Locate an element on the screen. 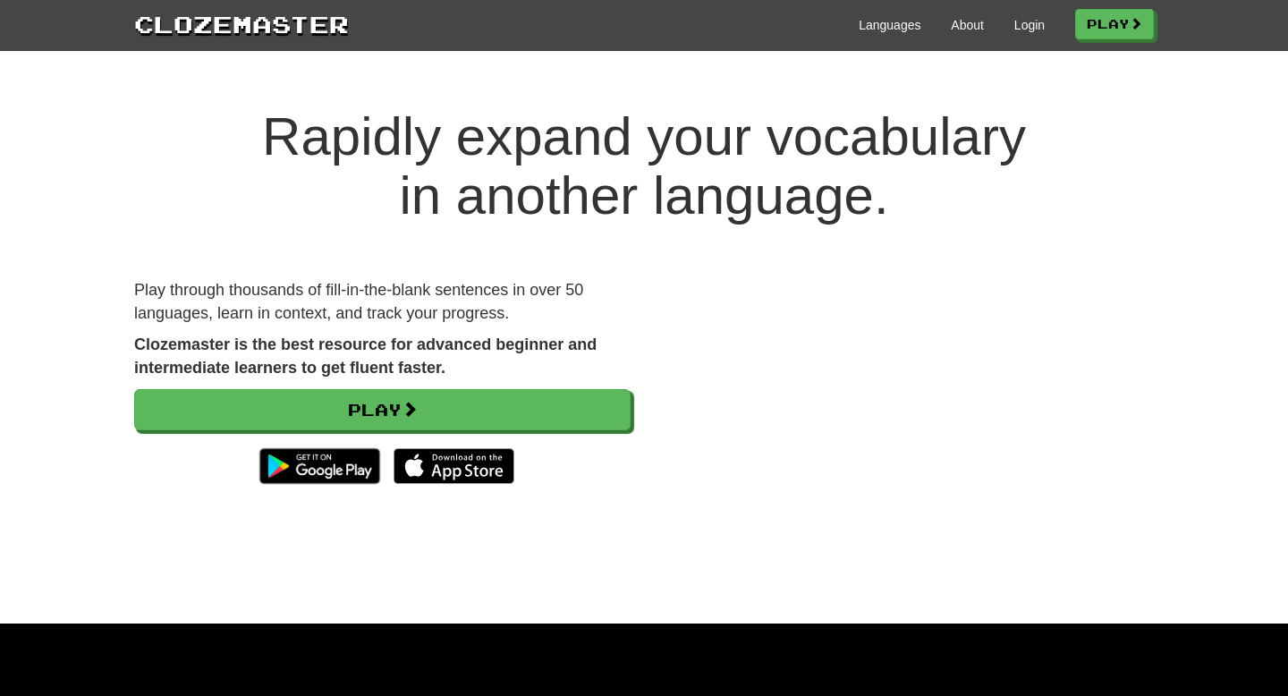  strong: Clozemaster is the best resource for advanced beginner and intermediate learners to get fluent fa... is located at coordinates (365, 356).